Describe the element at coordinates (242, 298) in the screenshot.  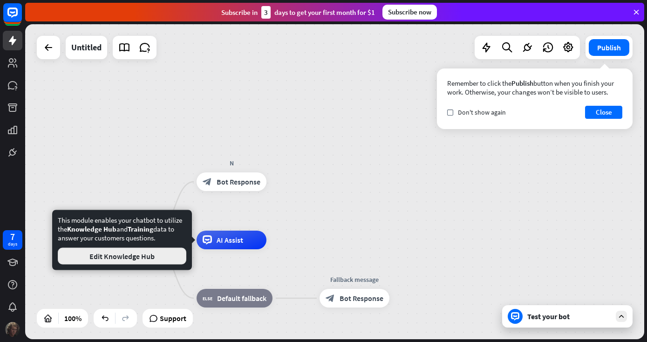
I see `span: Default fallback` at that location.